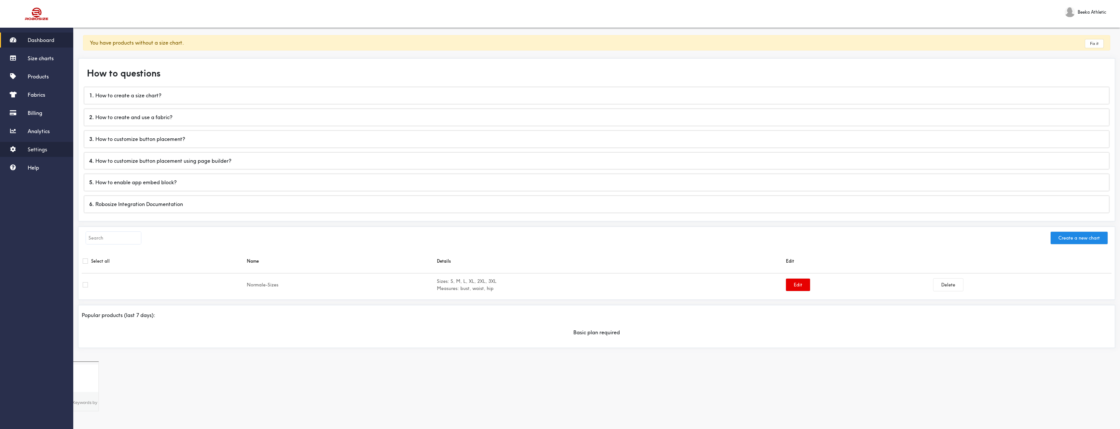  I want to click on img: tab_domain_overview_orange.svg, so click(20, 40).